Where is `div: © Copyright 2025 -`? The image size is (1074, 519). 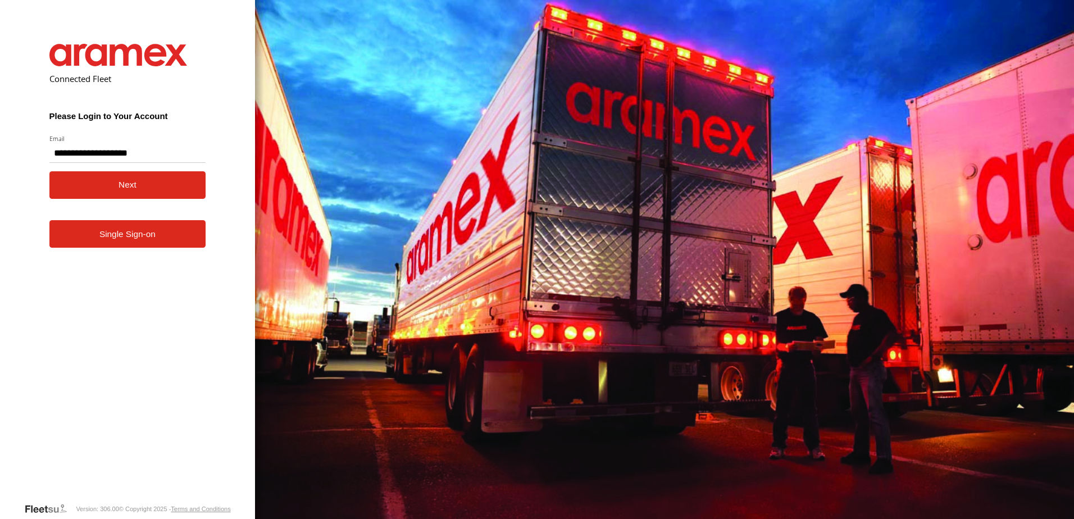
div: © Copyright 2025 - is located at coordinates (175, 509).